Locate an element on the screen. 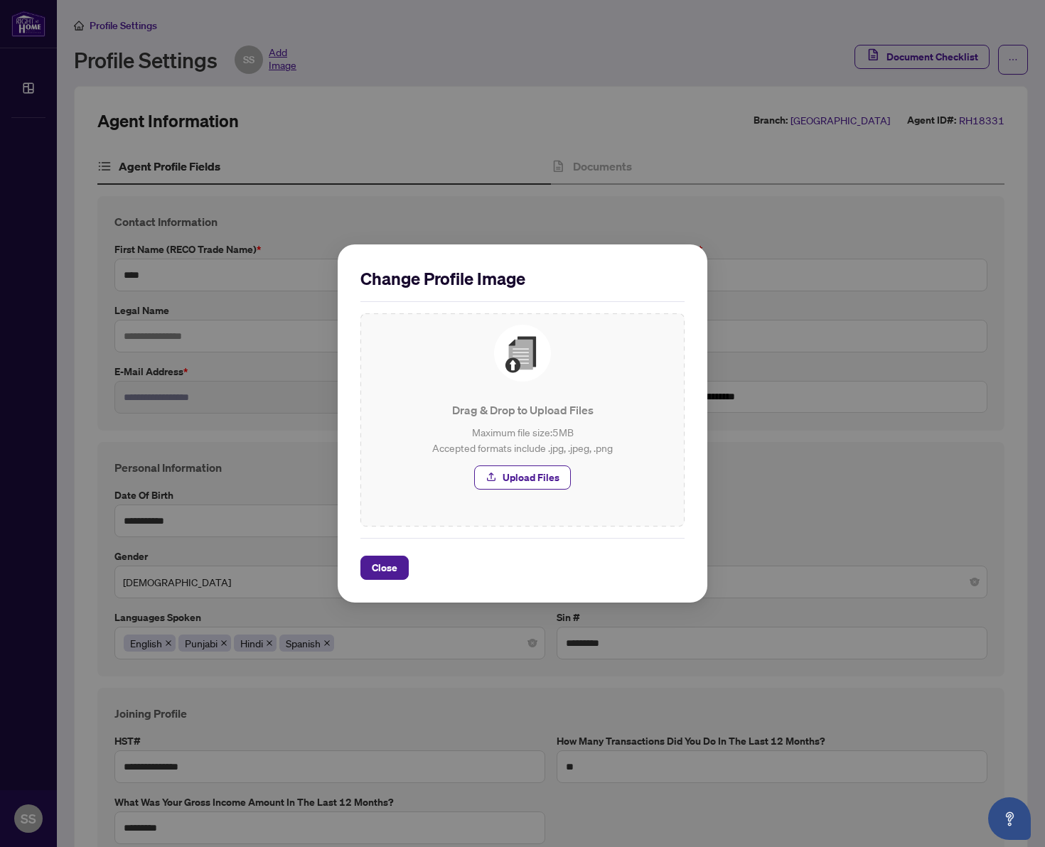 Image resolution: width=1045 pixels, height=847 pixels. img: File Upload is located at coordinates (522, 353).